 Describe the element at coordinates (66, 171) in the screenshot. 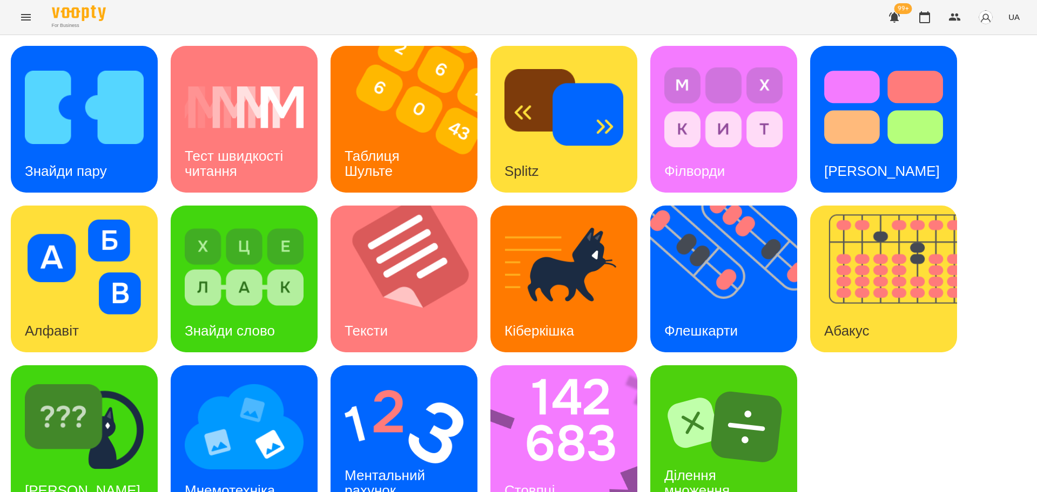

I see `h3: Знайди пару` at that location.